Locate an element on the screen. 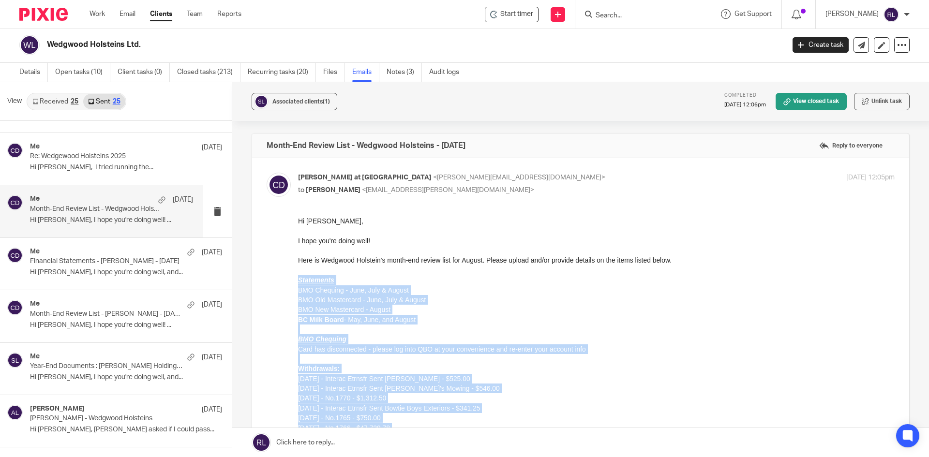  a: Notes (3) is located at coordinates (404, 72).